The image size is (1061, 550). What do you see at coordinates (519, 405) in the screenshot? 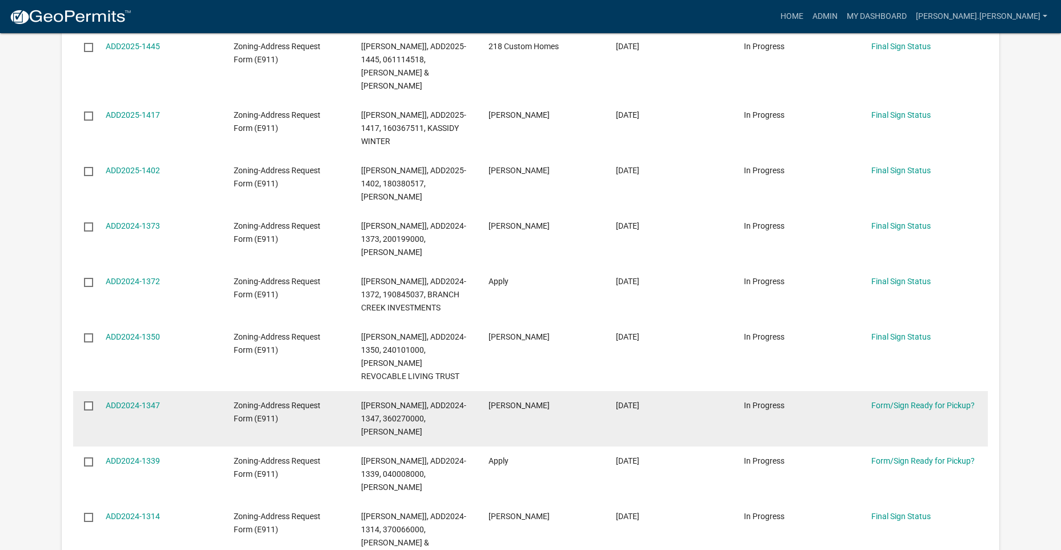
I see `span: Timothy Nelson` at bounding box center [519, 405].